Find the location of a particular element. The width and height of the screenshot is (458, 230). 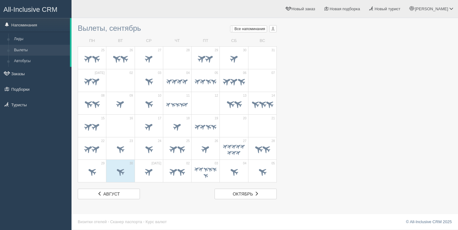

span: 10 is located at coordinates (160, 96).